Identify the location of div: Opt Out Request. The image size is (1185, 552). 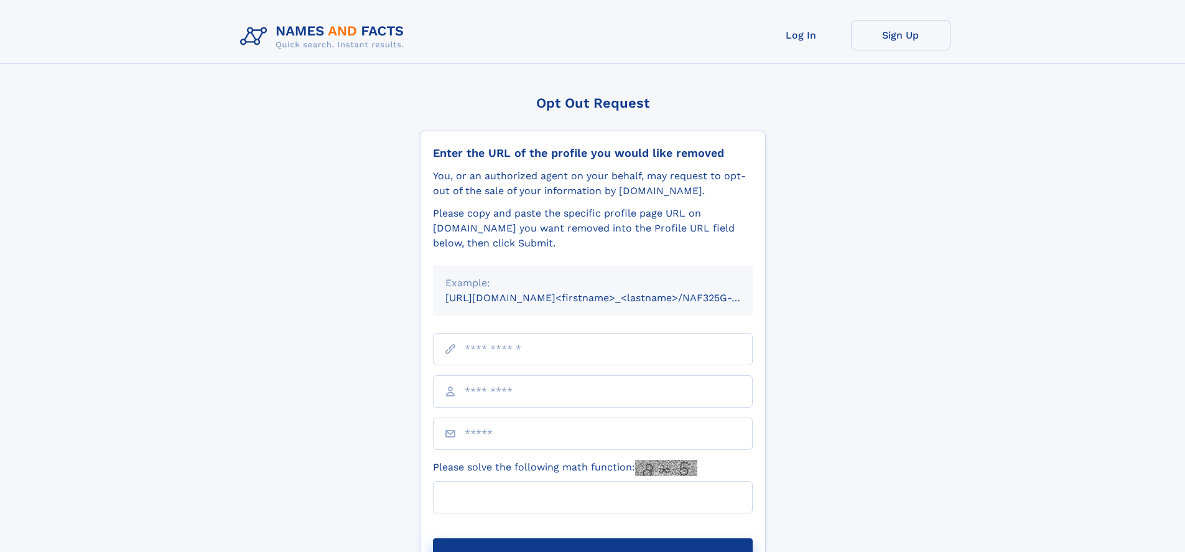
(593, 103).